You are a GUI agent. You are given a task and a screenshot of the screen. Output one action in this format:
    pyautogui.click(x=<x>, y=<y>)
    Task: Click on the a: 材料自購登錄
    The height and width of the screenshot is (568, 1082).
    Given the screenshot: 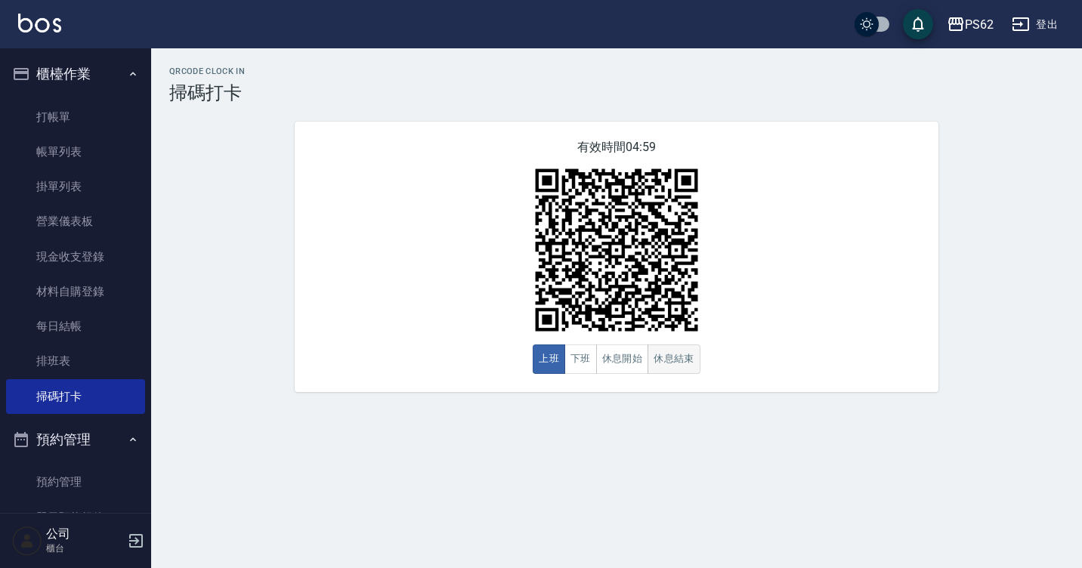 What is the action you would take?
    pyautogui.click(x=76, y=292)
    